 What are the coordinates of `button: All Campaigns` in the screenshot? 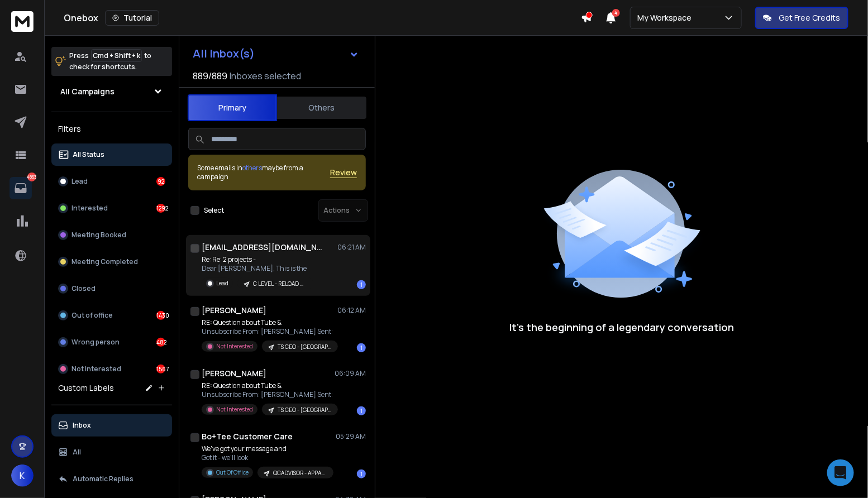 It's located at (112, 92).